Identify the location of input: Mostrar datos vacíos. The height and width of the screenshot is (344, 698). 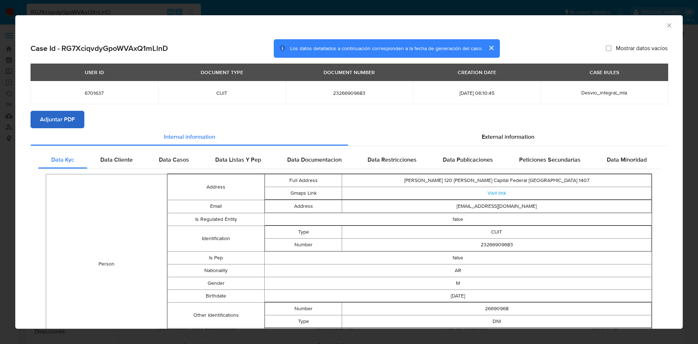
(609, 48).